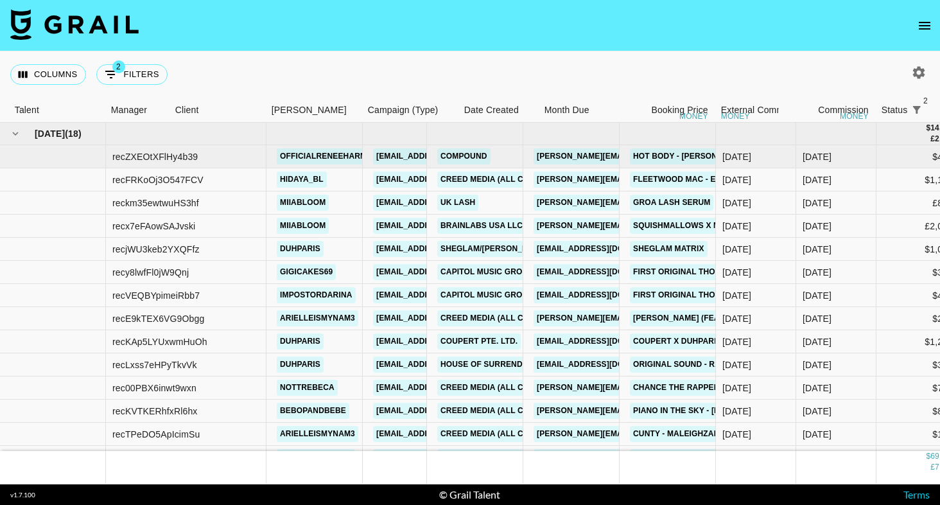 The width and height of the screenshot is (940, 505). Describe the element at coordinates (916, 494) in the screenshot. I see `a: Terms` at that location.